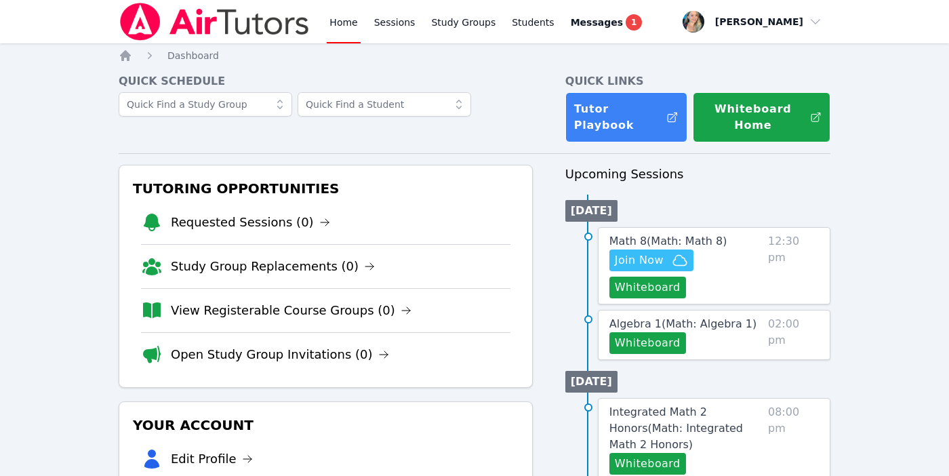 Image resolution: width=949 pixels, height=476 pixels. Describe the element at coordinates (250, 222) in the screenshot. I see `a: Requested Sessions (0)` at that location.